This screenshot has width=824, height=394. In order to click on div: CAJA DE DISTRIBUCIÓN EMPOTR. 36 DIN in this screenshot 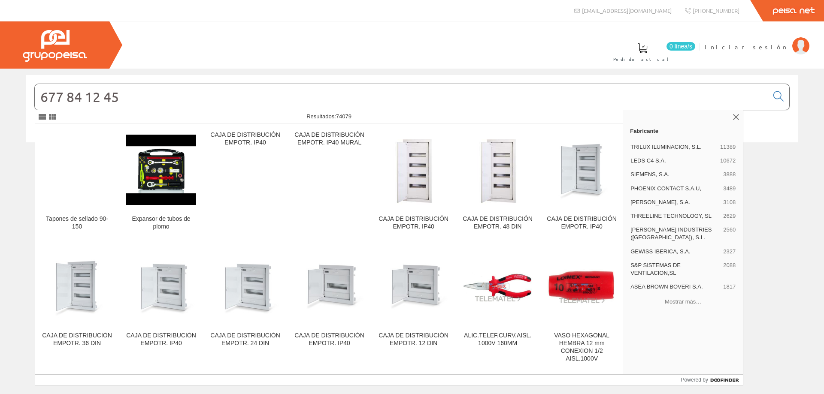, I will do `click(77, 340)`.